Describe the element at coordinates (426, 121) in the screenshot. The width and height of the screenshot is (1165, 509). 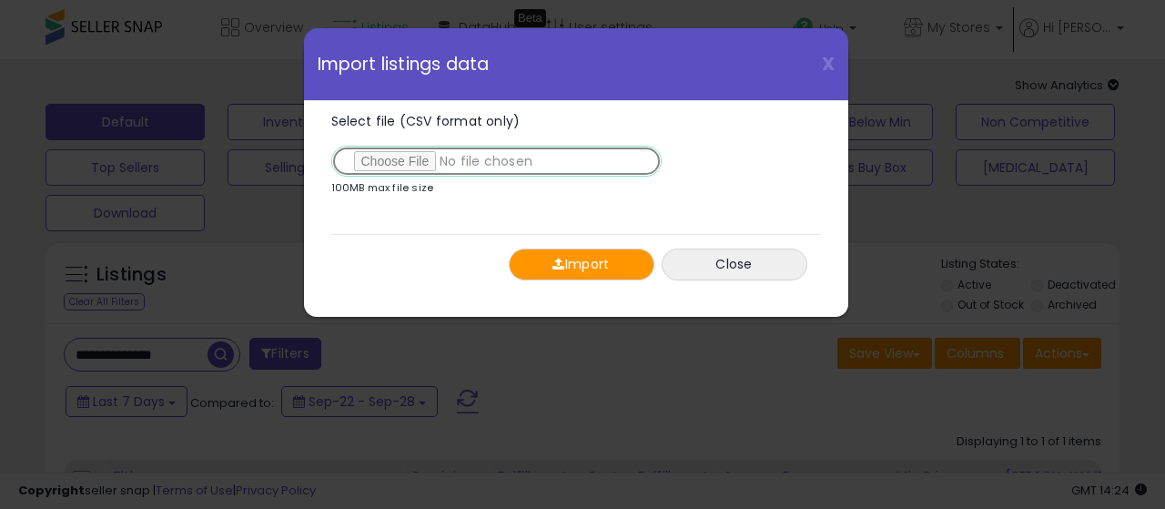
I see `span: Select file (CSV format only)` at that location.